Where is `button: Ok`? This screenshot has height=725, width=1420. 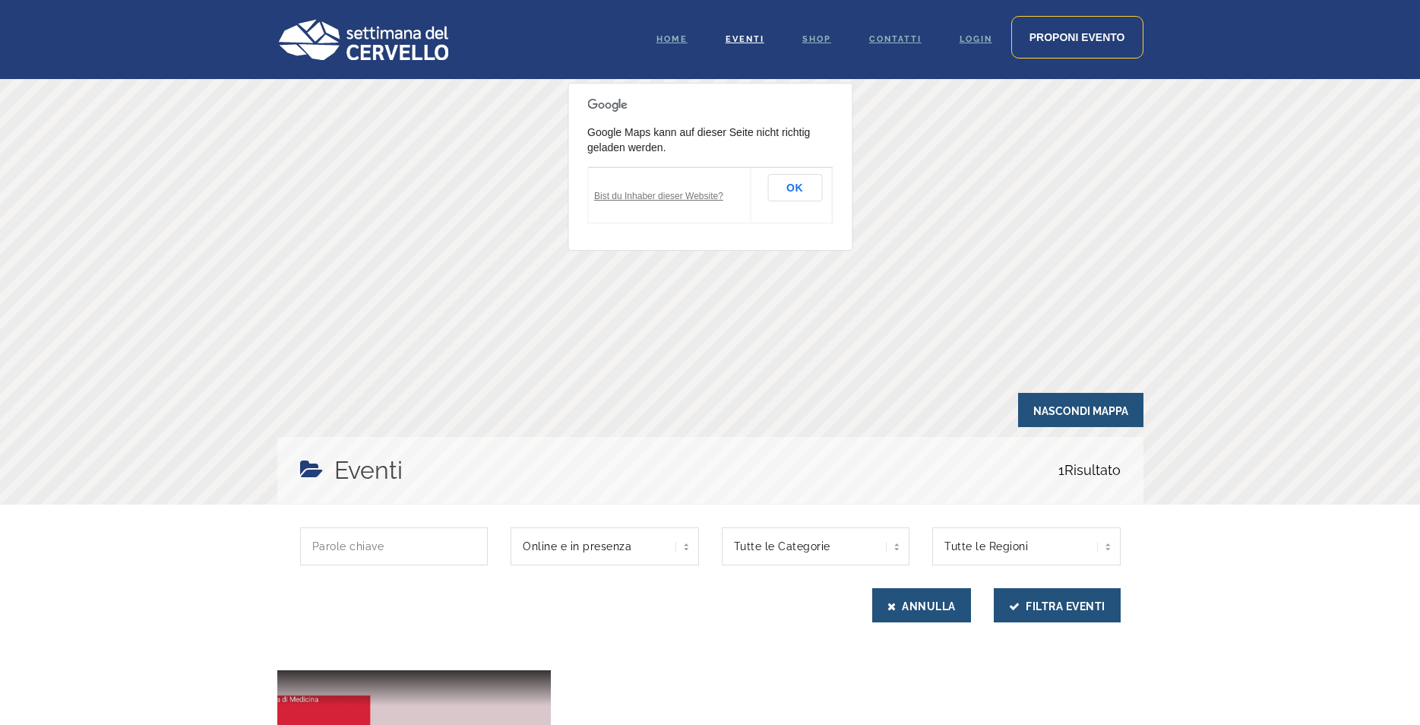 button: Ok is located at coordinates (795, 188).